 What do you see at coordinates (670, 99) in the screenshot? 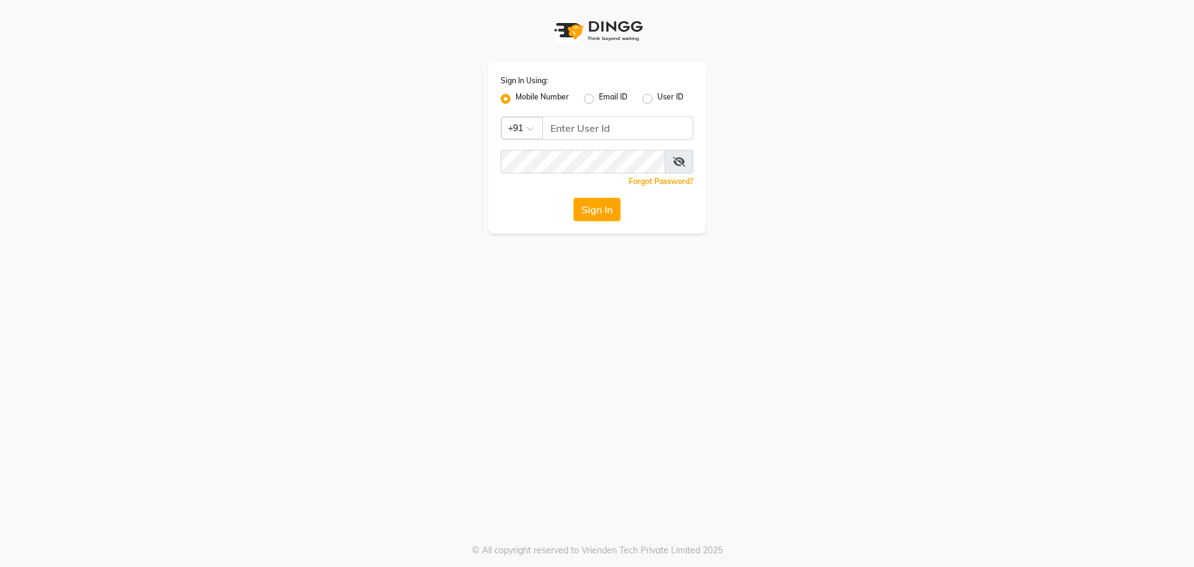
I see `label: User ID` at bounding box center [670, 99].